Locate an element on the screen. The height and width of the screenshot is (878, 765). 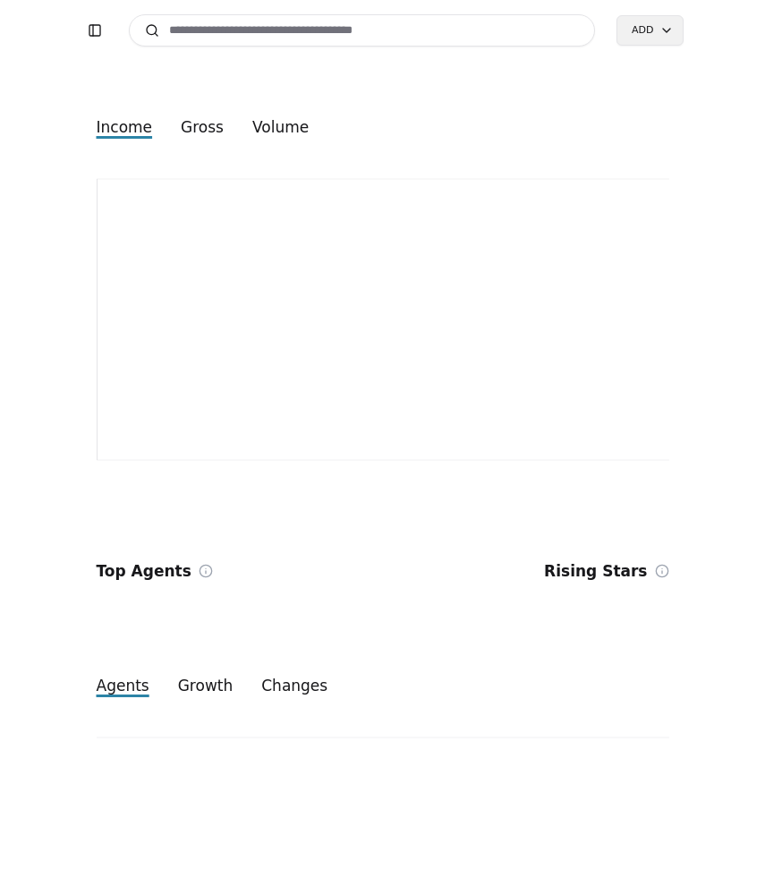
button: changes is located at coordinates (294, 686).